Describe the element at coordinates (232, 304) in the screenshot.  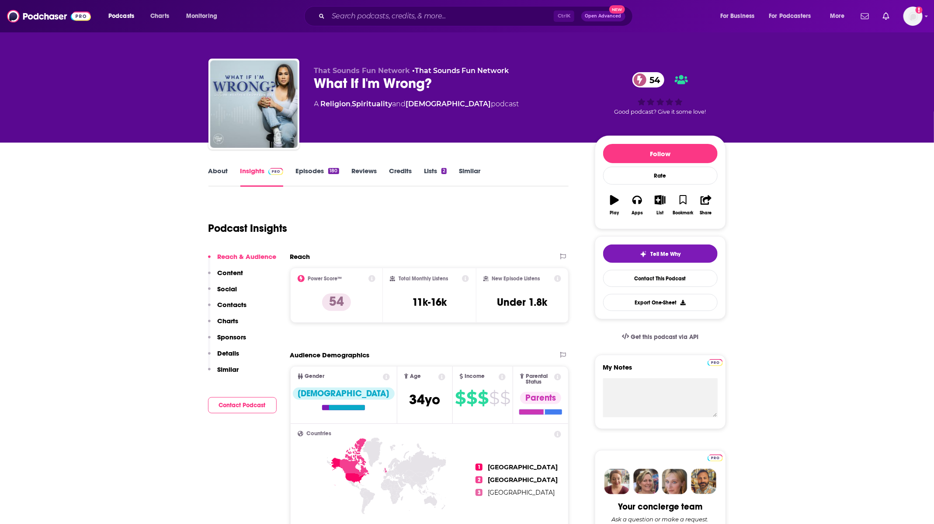
I see `p: Contacts` at that location.